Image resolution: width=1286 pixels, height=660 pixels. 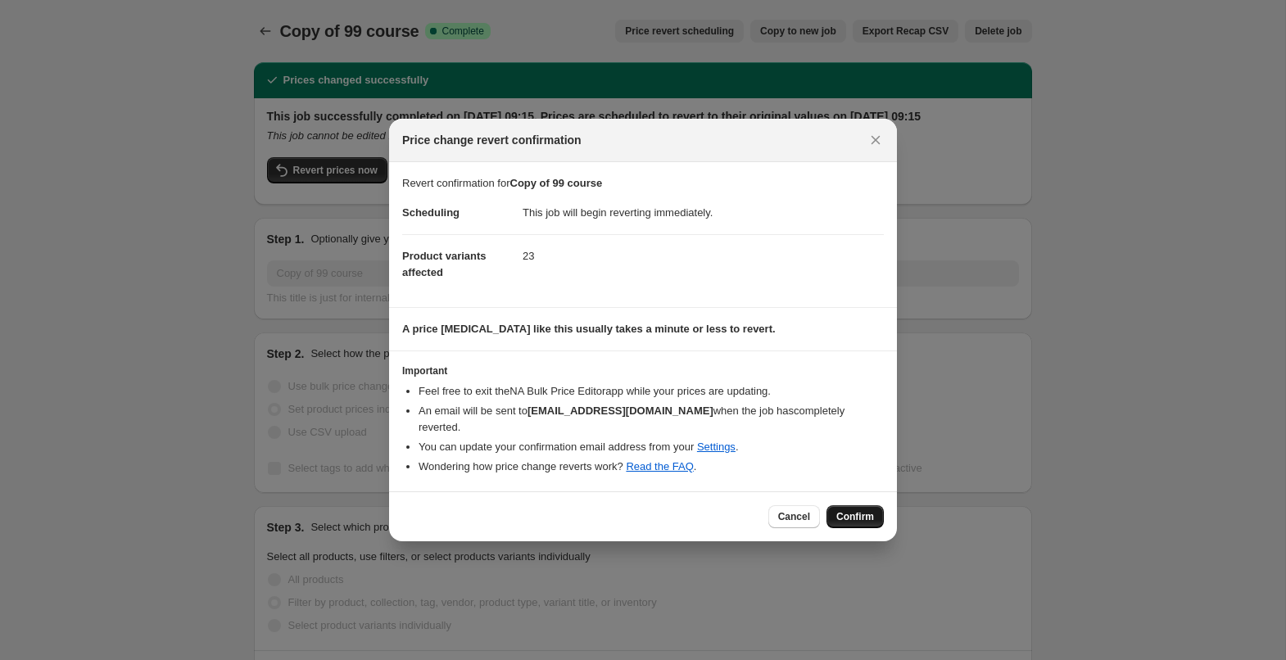 What do you see at coordinates (659, 466) in the screenshot?
I see `a: Read the FAQ` at bounding box center [659, 466].